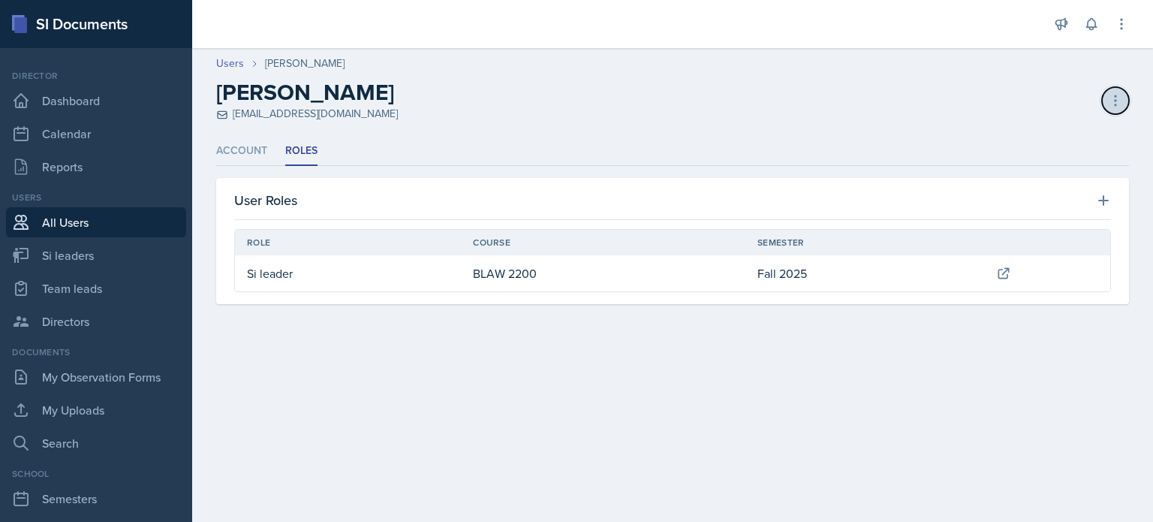 The image size is (1153, 522). Describe the element at coordinates (96, 474) in the screenshot. I see `div: School` at that location.